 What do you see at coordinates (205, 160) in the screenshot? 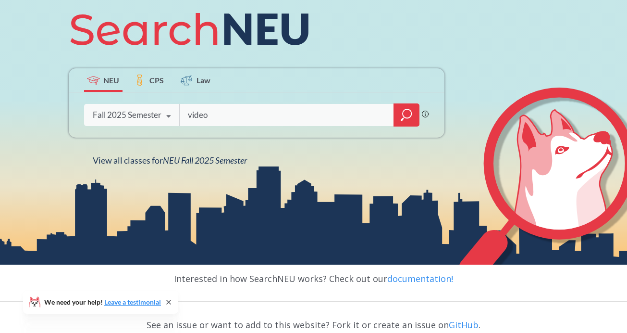
I see `span: NEU Fall 2025 Semester` at bounding box center [205, 160].